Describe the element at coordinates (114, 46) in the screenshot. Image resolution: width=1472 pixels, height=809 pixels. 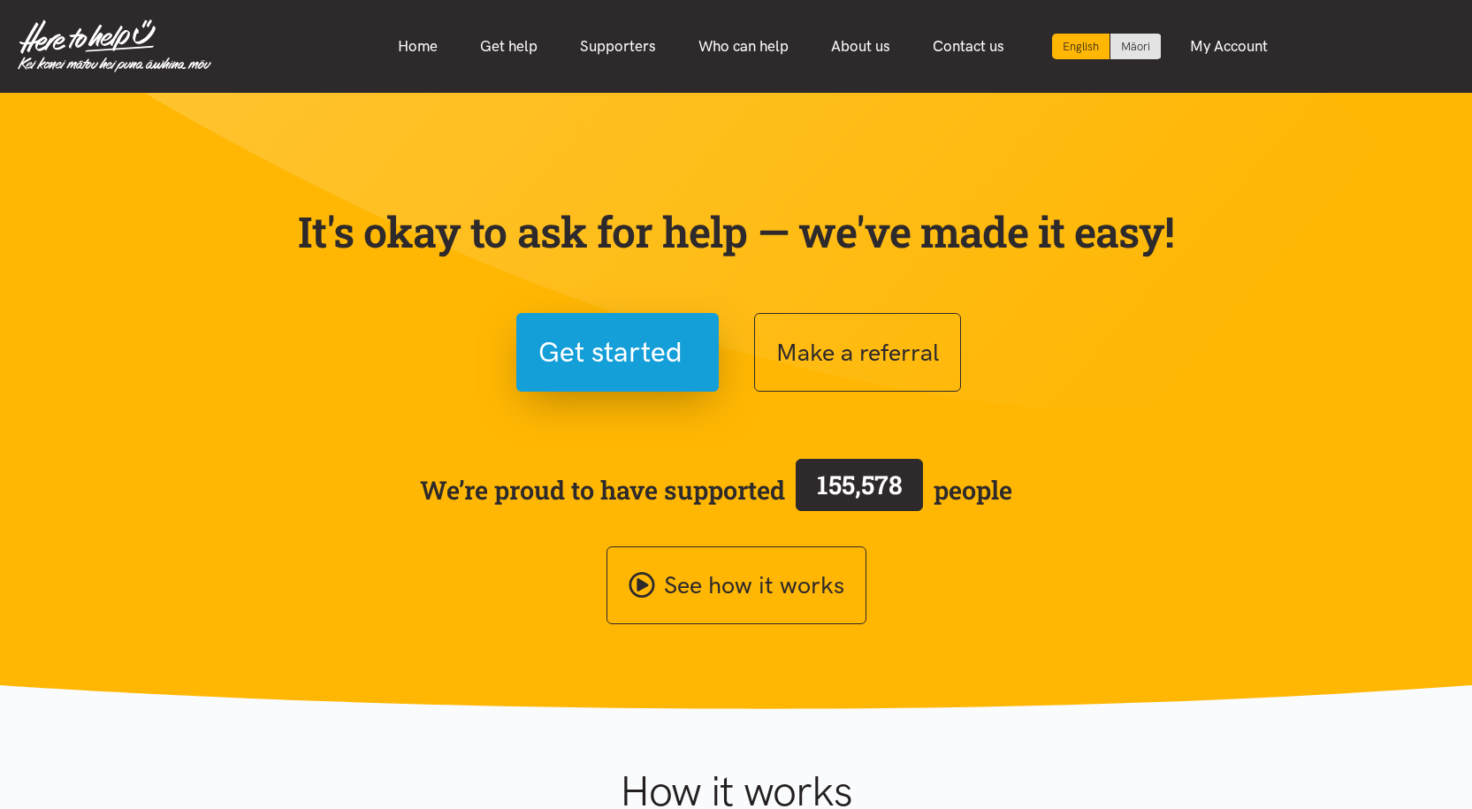
I see `img: Home` at that location.